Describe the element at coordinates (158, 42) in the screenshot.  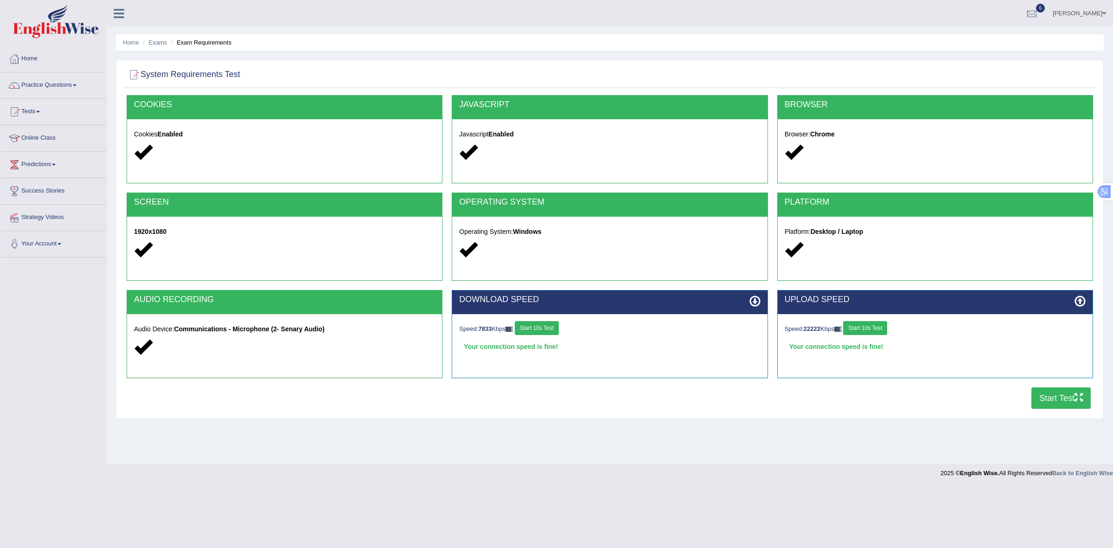
I see `a: Exams` at that location.